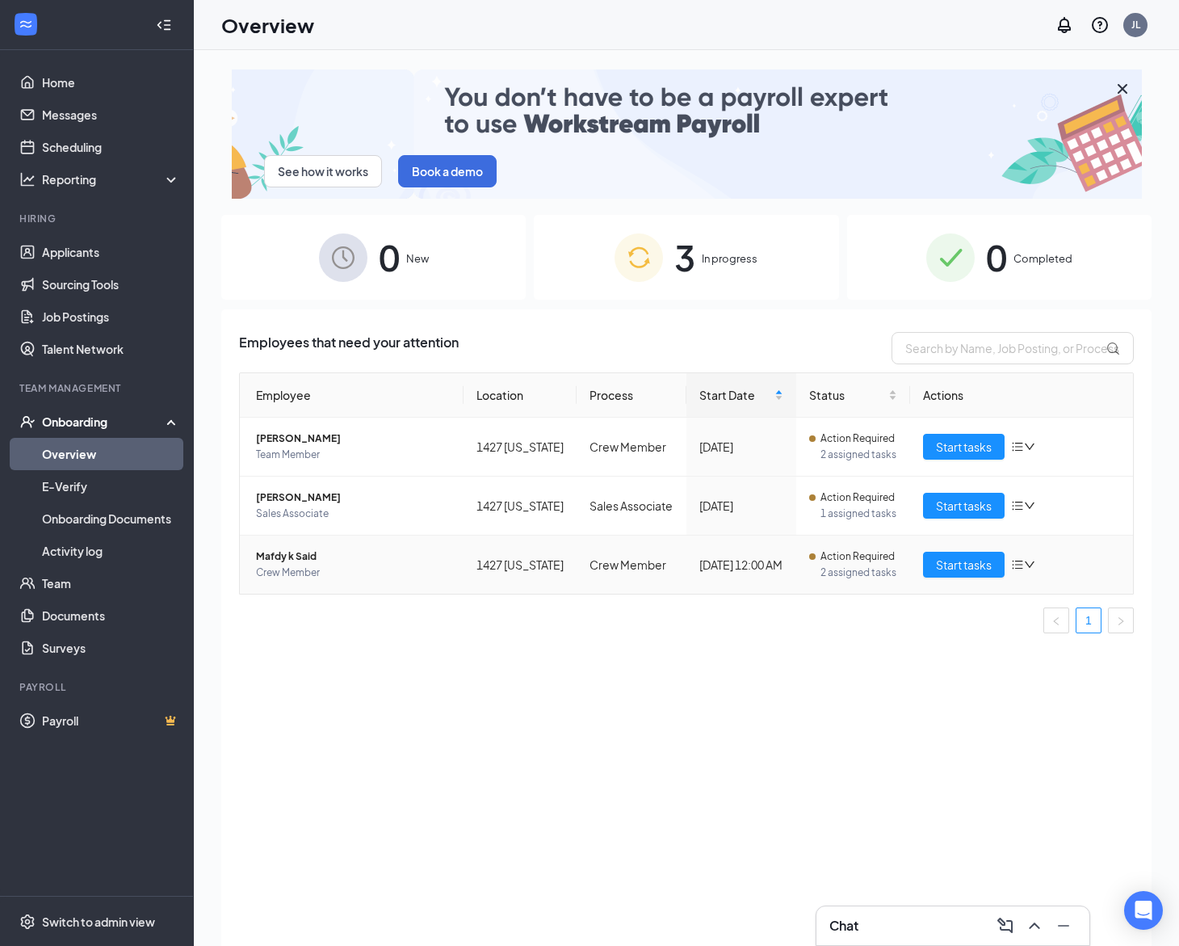  Describe the element at coordinates (98, 218) in the screenshot. I see `div: Hiring` at that location.